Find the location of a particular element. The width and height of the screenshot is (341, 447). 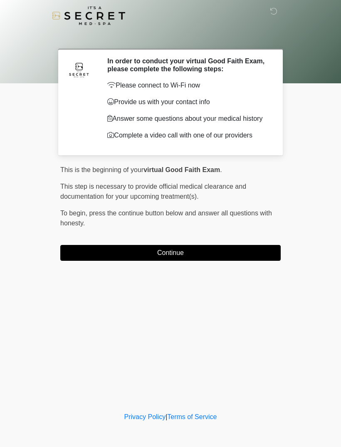

p: Answer some questions about your medical history is located at coordinates (188, 119).